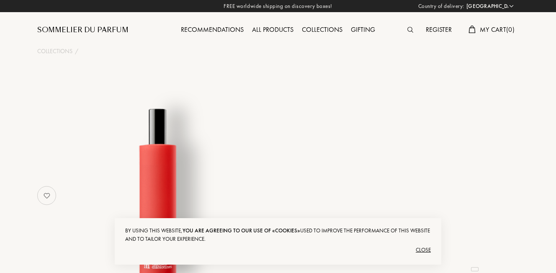 Image resolution: width=556 pixels, height=273 pixels. Describe the element at coordinates (273, 29) in the screenshot. I see `a: All products` at that location.